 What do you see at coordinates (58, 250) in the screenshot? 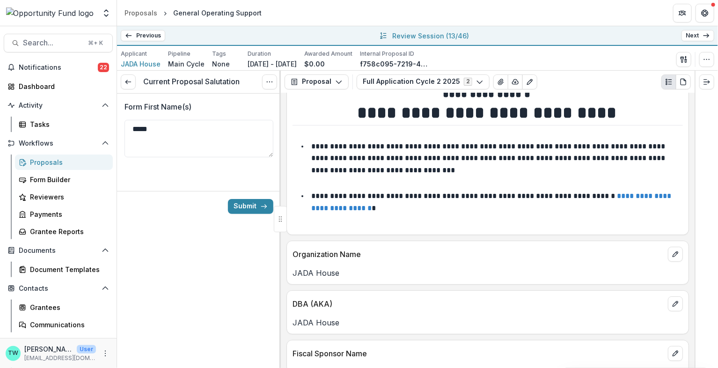
I see `span: Documents` at bounding box center [58, 250].